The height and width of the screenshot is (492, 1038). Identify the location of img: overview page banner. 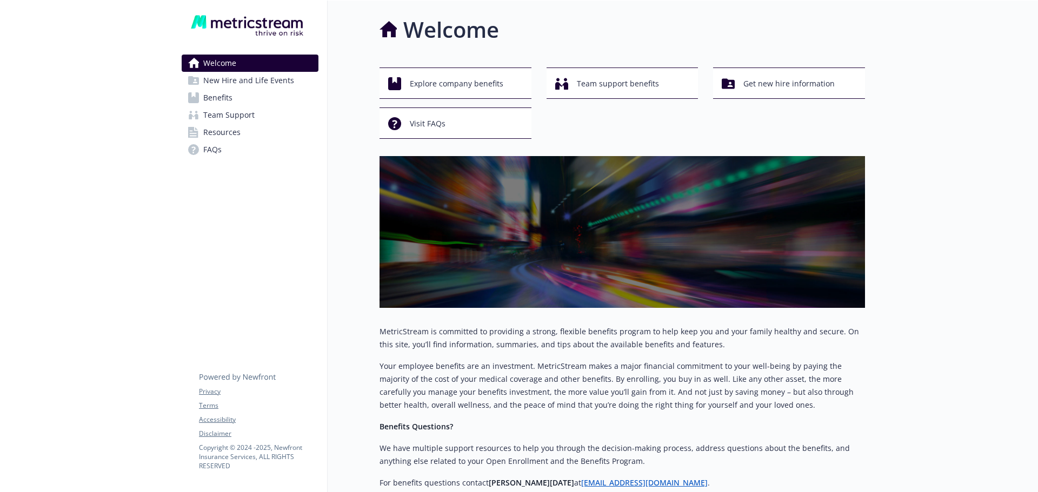
(622, 232).